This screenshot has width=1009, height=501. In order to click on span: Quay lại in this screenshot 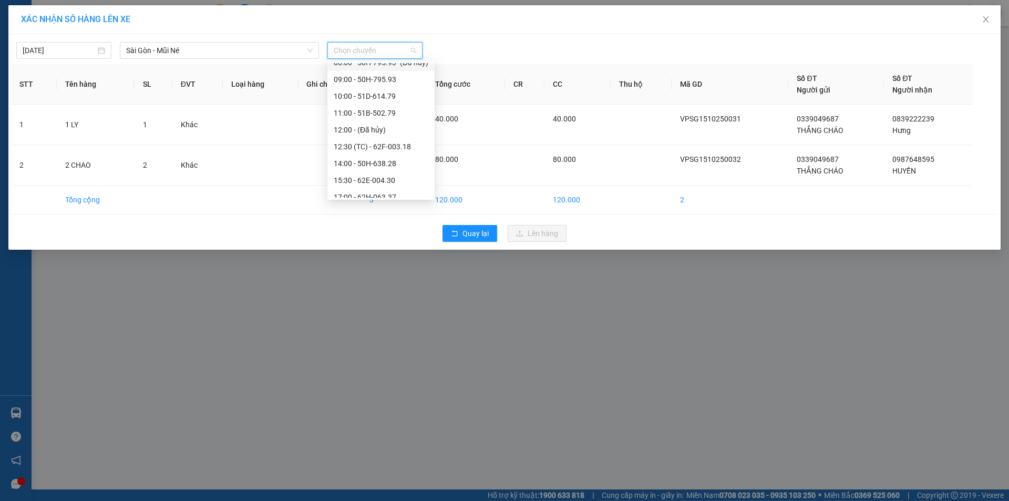, I will do `click(476, 233)`.